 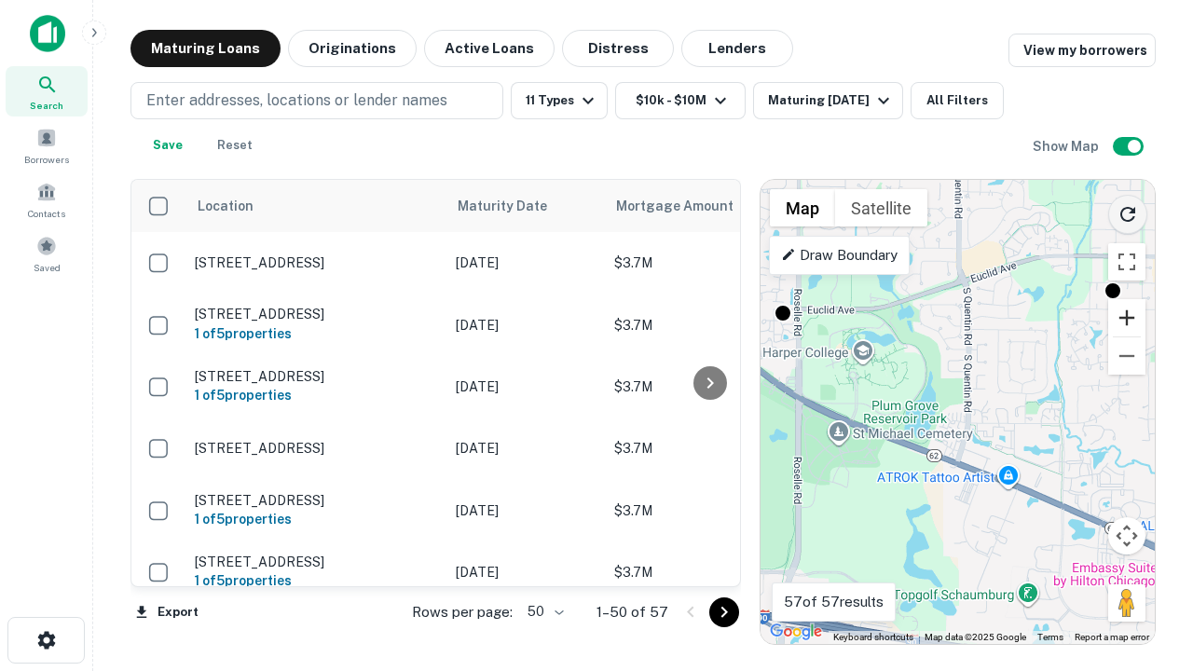 What do you see at coordinates (317, 101) in the screenshot?
I see `button: Enter addresses, locations or lender names` at bounding box center [317, 101].